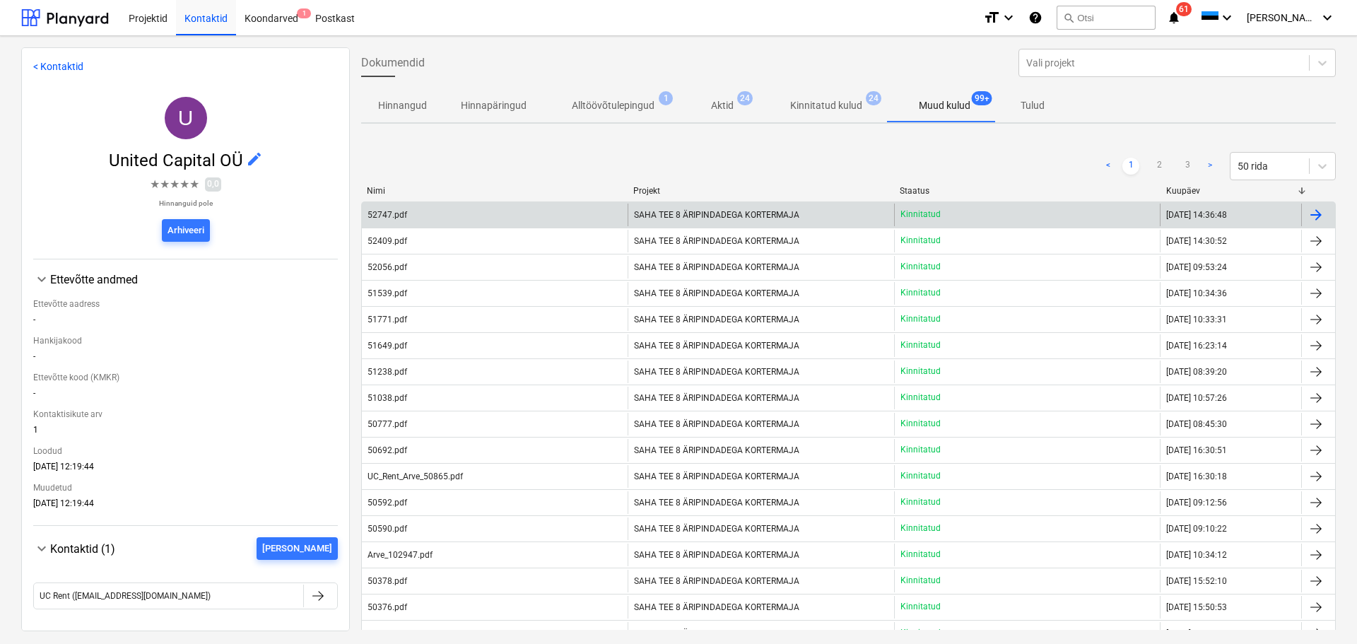 This screenshot has width=1357, height=644. Describe the element at coordinates (387, 503) in the screenshot. I see `div: 50592.pdf` at that location.